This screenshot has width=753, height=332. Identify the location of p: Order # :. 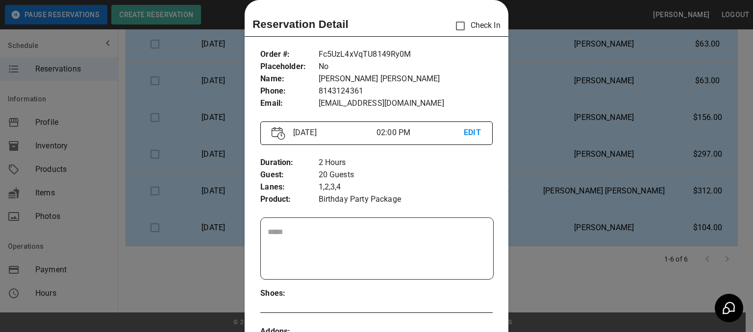
(289, 54).